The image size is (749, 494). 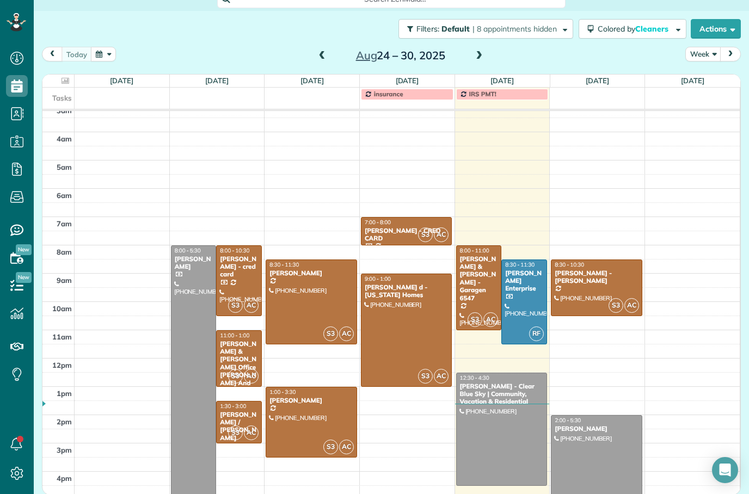 What do you see at coordinates (567, 420) in the screenshot?
I see `span: 2:00 - 5:30` at bounding box center [567, 420].